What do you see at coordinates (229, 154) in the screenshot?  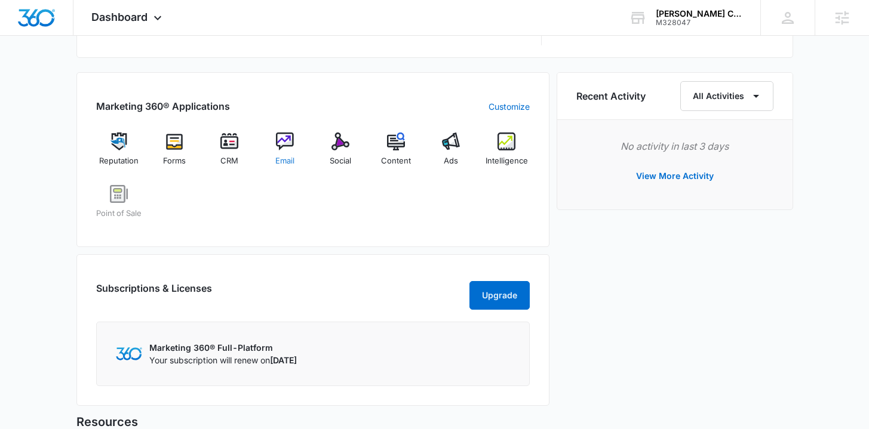 I see `a: CRM` at bounding box center [229, 154].